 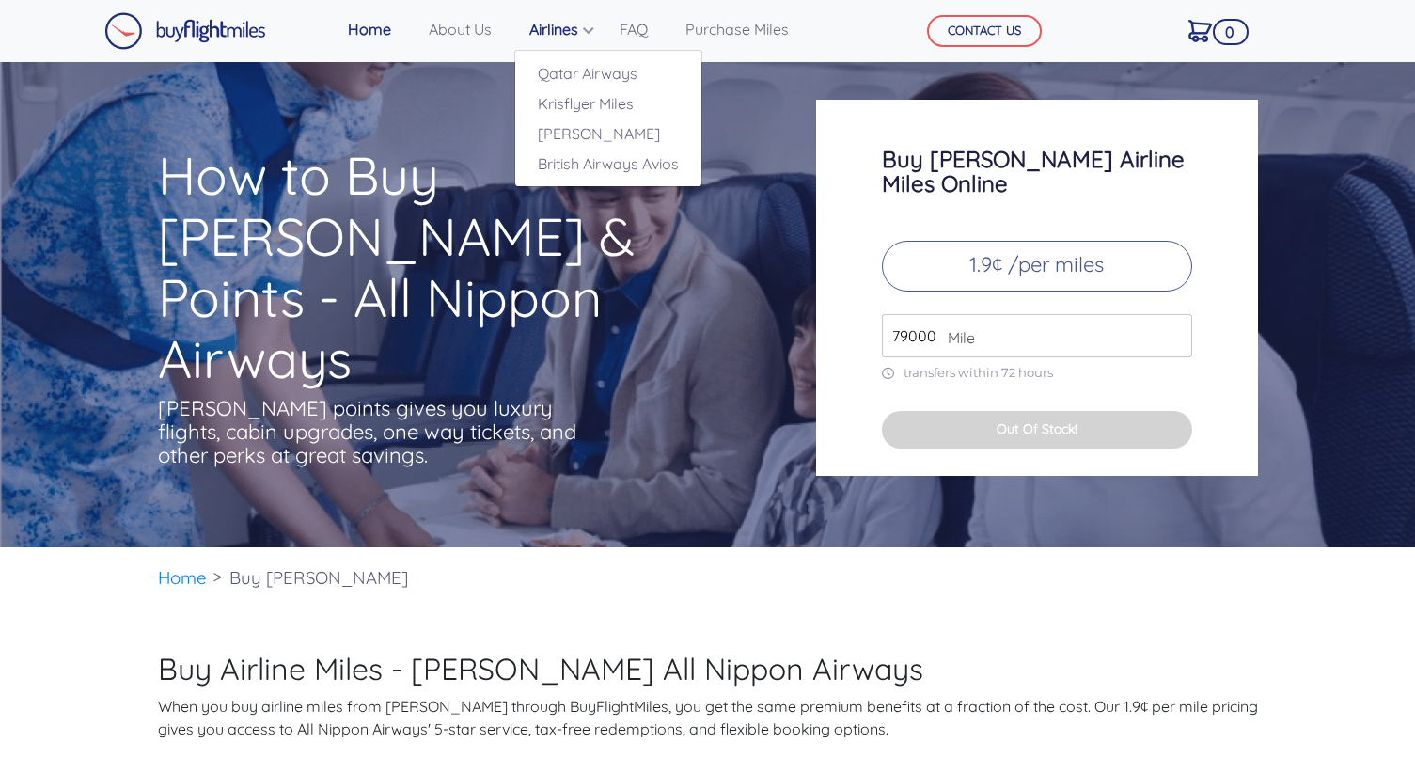 What do you see at coordinates (1200, 31) in the screenshot?
I see `img: Cart` at bounding box center [1200, 31].